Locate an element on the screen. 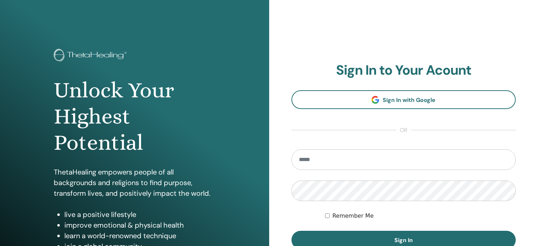 This screenshot has height=246, width=538. li: learn a world-renowned technique is located at coordinates (140, 235).